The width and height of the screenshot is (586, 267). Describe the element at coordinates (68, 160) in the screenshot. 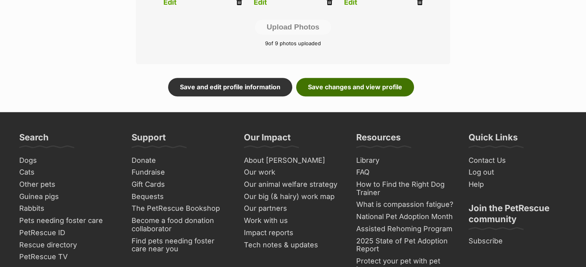

I see `a: Dogs` at that location.